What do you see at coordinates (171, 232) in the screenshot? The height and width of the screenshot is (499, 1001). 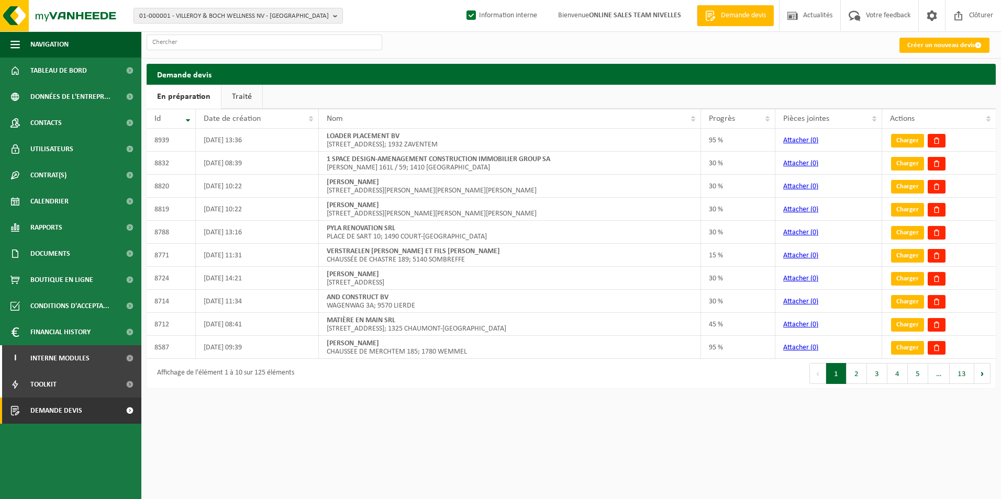 I see `td: 8788` at bounding box center [171, 232].